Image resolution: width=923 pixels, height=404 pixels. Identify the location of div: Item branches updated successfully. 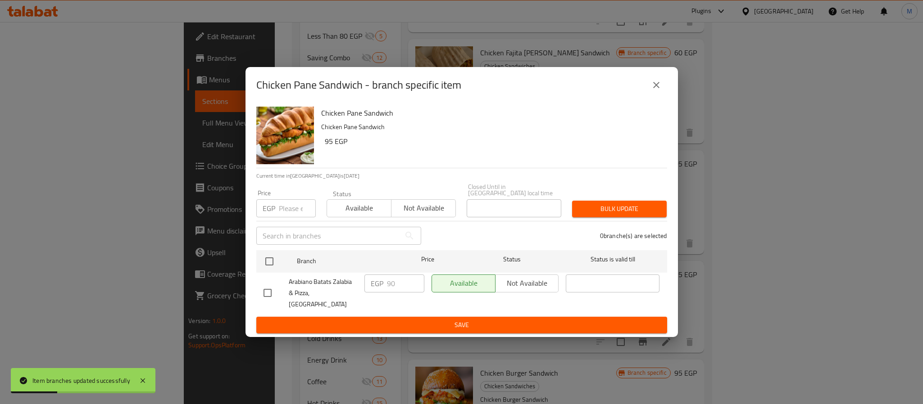
(81, 381).